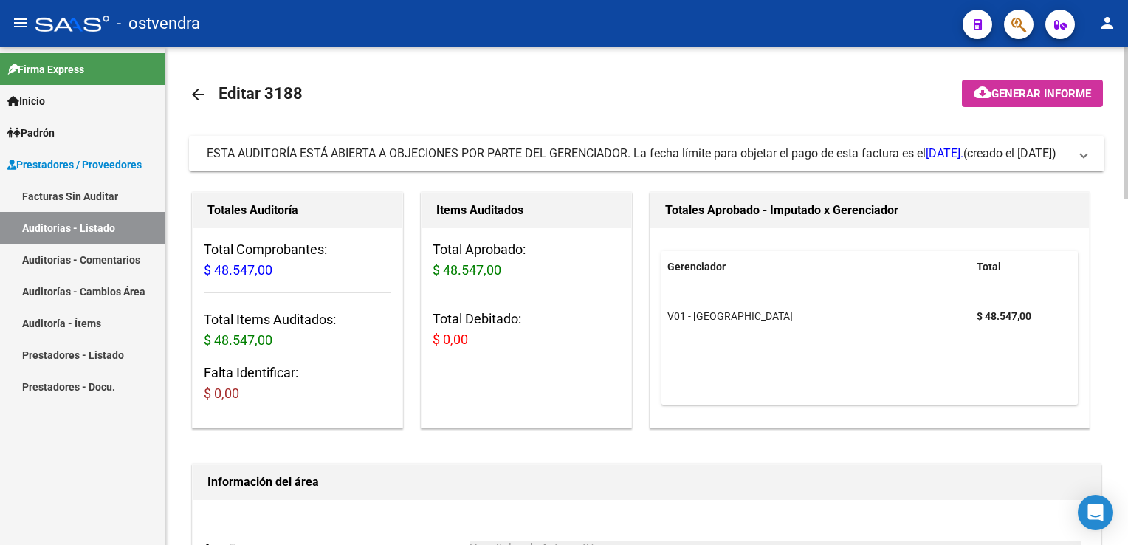  Describe the element at coordinates (297, 383) in the screenshot. I see `h3: Falta Identificar:` at that location.